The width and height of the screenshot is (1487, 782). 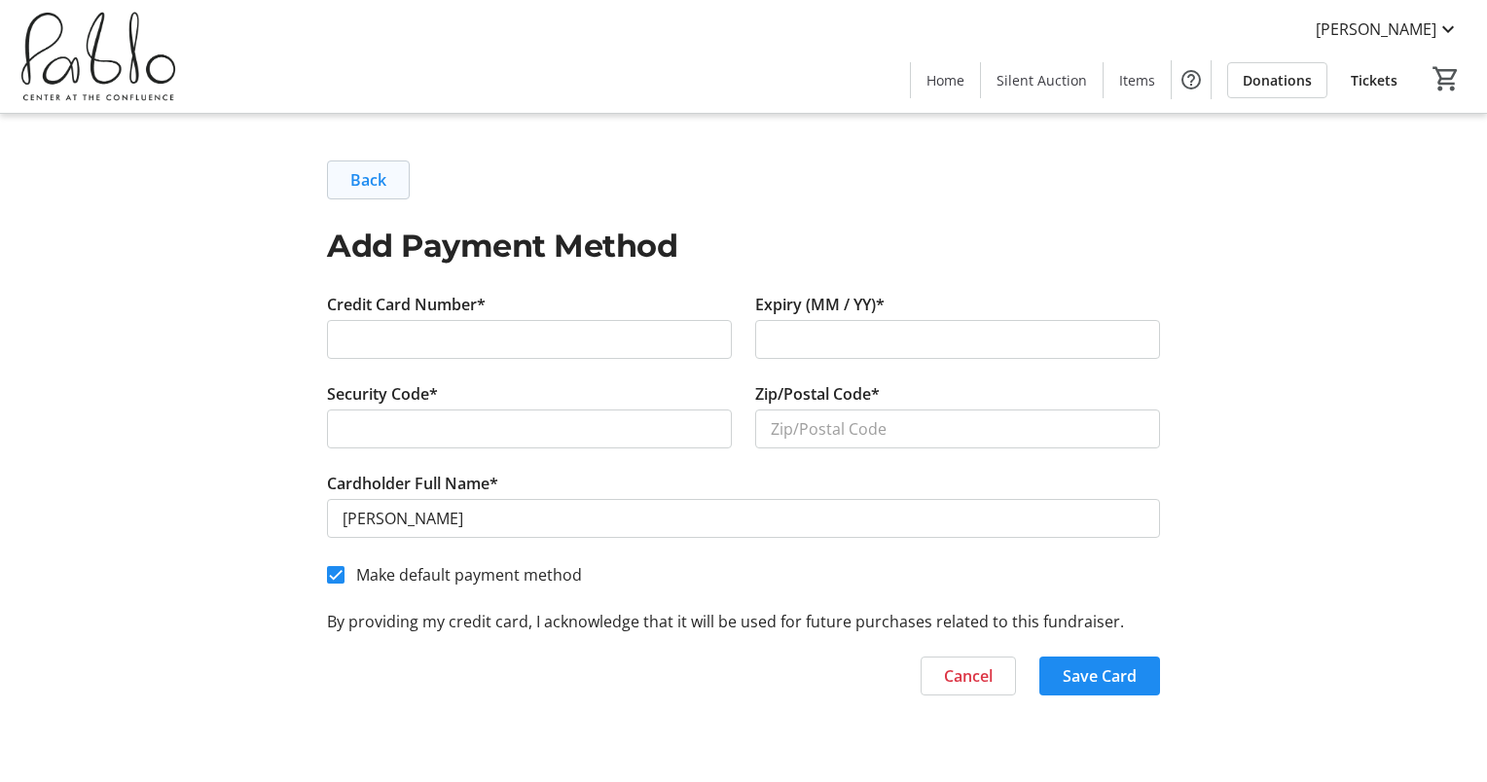 What do you see at coordinates (743, 622) in the screenshot?
I see `p: By providing my credit card, I acknowledge that it will be used for future purchases related to t...` at bounding box center [743, 622].